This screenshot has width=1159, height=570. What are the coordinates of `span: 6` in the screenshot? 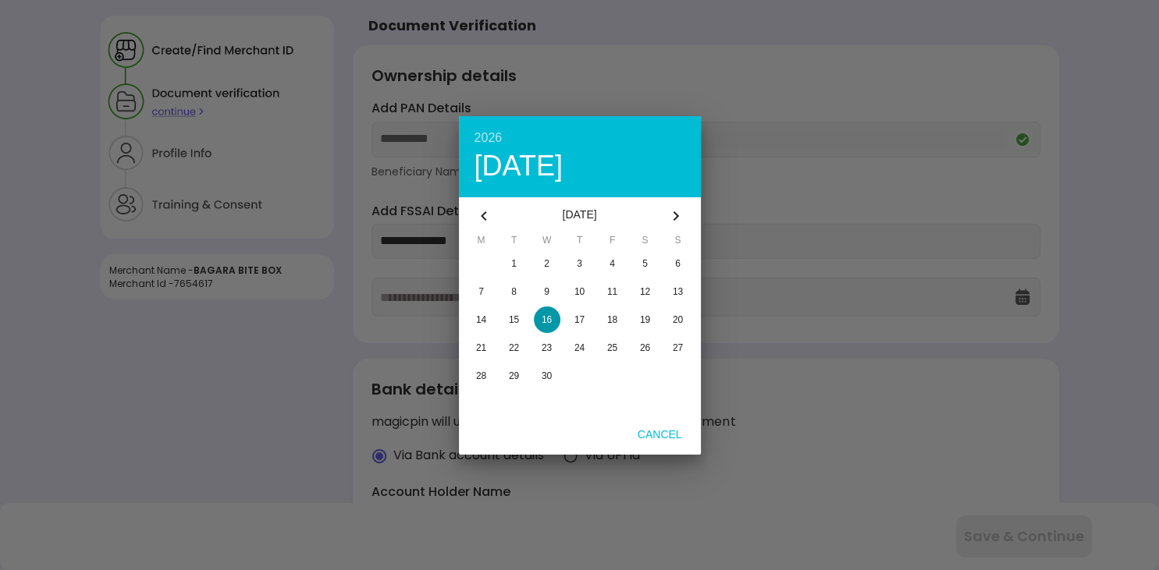 It's located at (677, 264).